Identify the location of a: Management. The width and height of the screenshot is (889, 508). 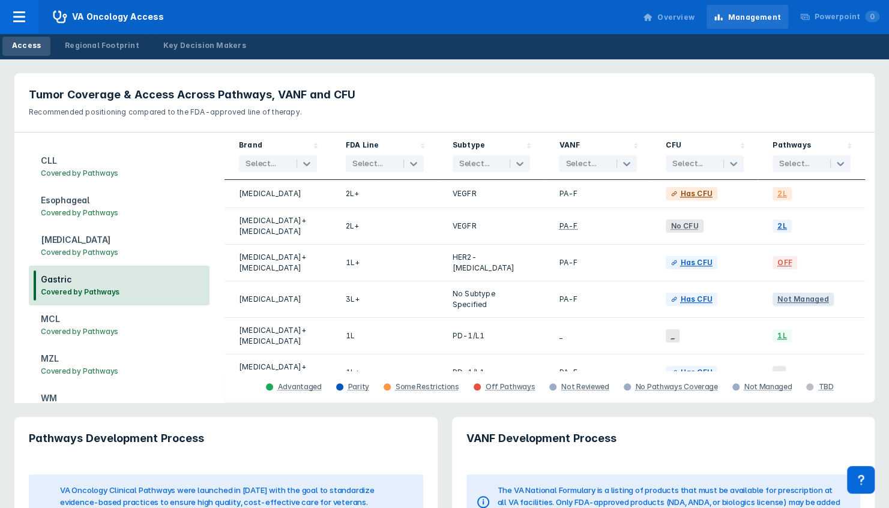
(747, 17).